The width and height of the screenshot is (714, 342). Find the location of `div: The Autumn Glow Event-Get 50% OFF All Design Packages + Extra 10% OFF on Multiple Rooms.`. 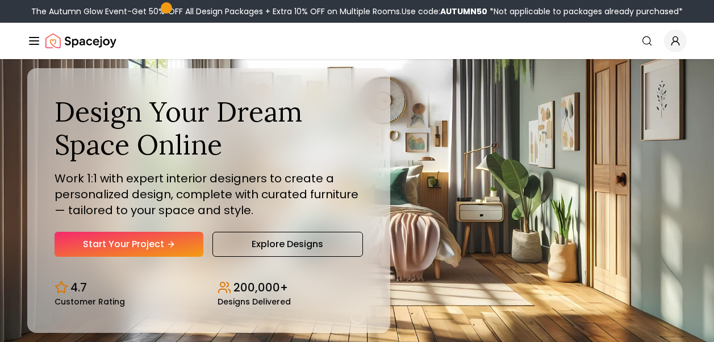

div: The Autumn Glow Event-Get 50% OFF All Design Packages + Extra 10% OFF on Multiple Rooms. is located at coordinates (357, 11).